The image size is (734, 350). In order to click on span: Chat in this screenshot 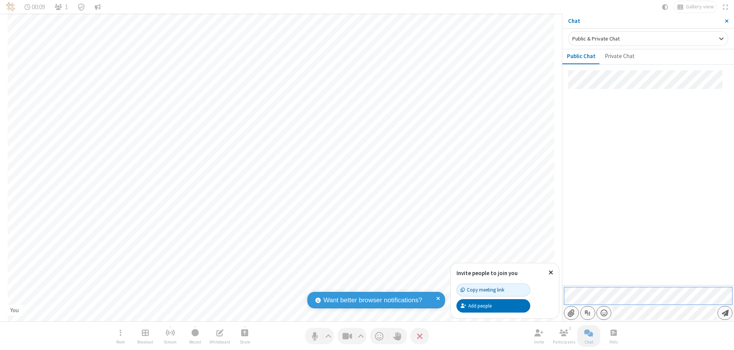, I will do `click(589, 342)`.